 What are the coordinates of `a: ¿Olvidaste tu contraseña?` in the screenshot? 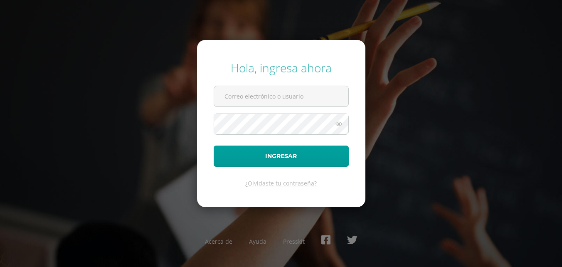 It's located at (281, 183).